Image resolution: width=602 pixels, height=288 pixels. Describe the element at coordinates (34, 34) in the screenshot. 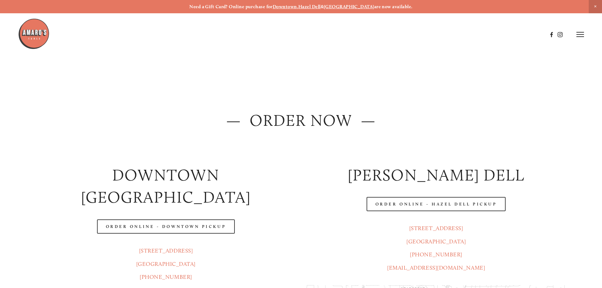

I see `img: Amaro's Table` at that location.